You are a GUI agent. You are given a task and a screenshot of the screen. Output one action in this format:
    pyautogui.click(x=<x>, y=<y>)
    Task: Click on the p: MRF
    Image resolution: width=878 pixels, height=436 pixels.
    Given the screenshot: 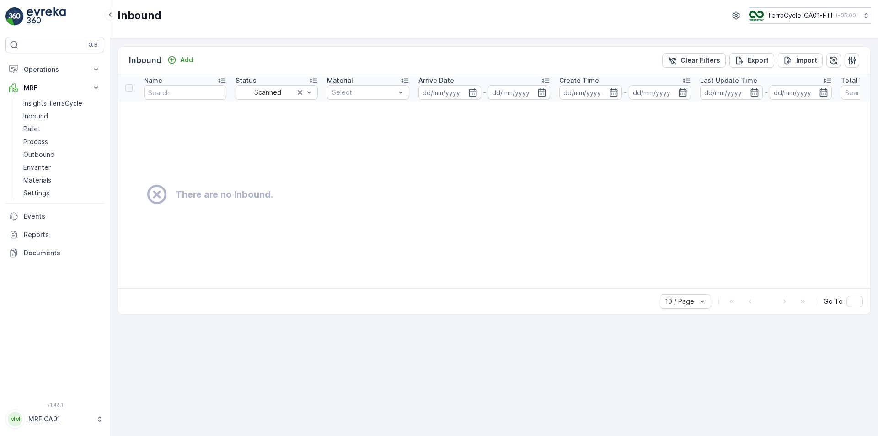 What is the action you would take?
    pyautogui.click(x=55, y=88)
    